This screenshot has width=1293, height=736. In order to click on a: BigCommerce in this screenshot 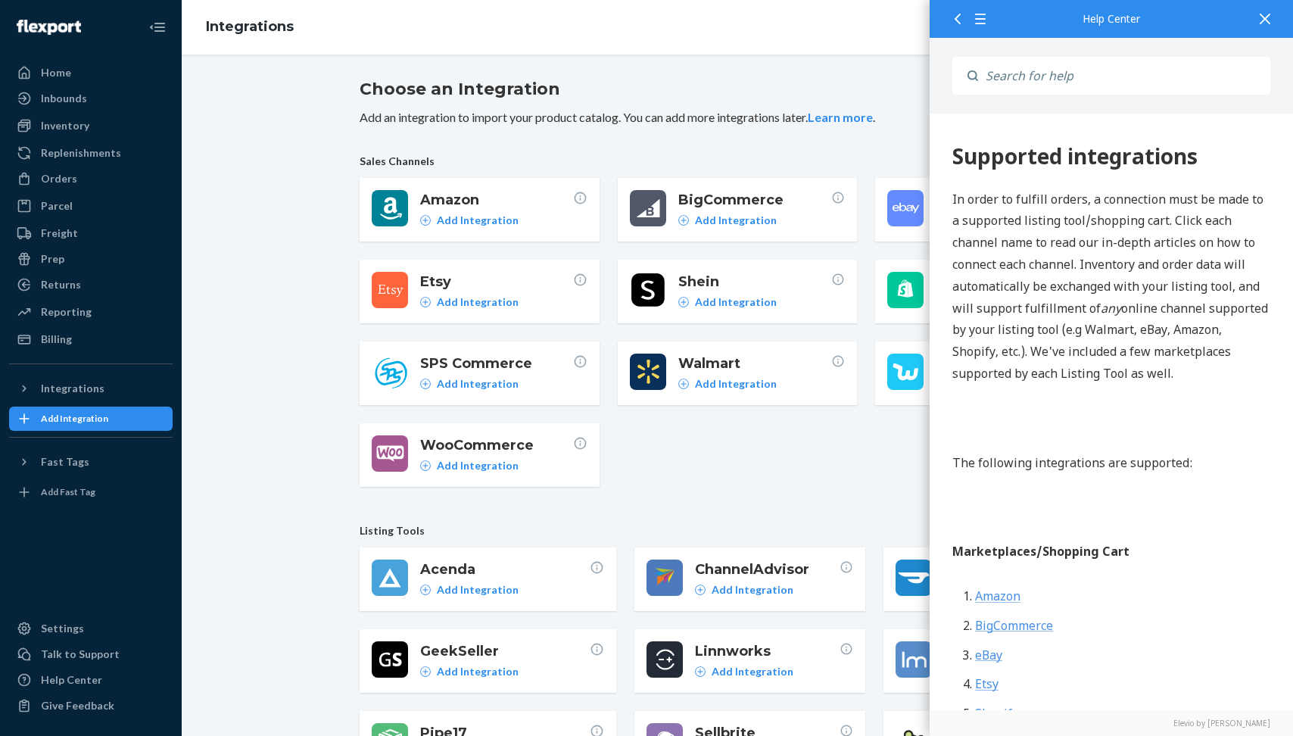, I will do `click(84, 512)`.